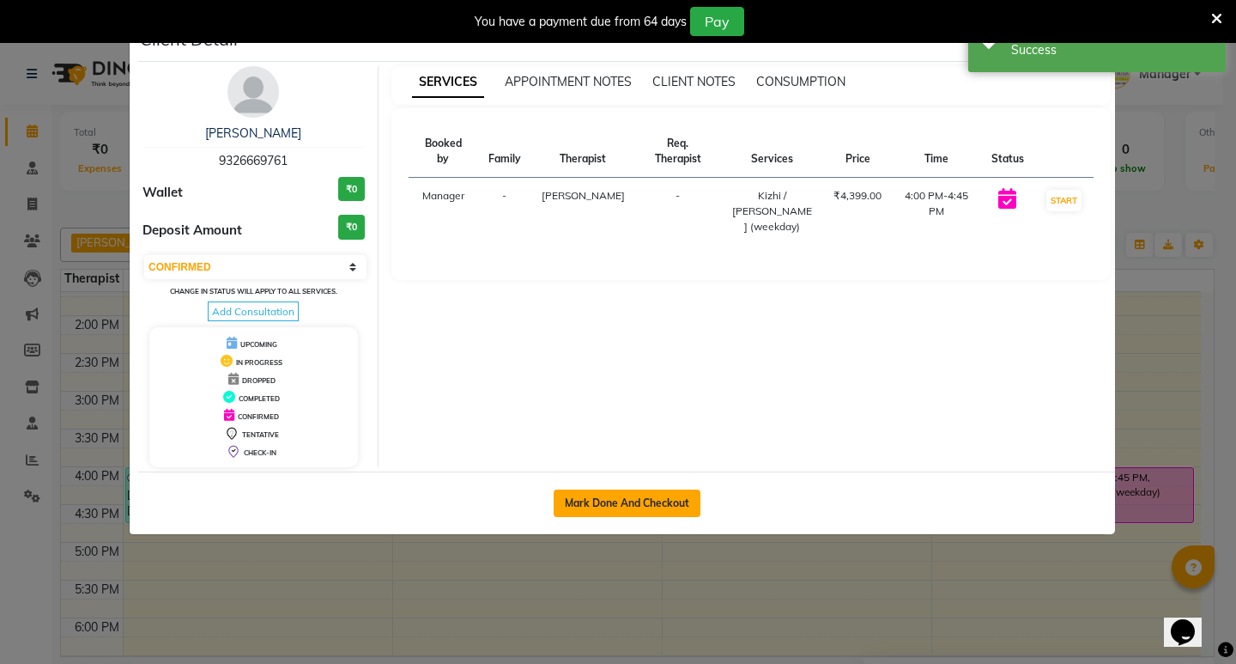  Describe the element at coordinates (858, 151) in the screenshot. I see `th: Price` at that location.